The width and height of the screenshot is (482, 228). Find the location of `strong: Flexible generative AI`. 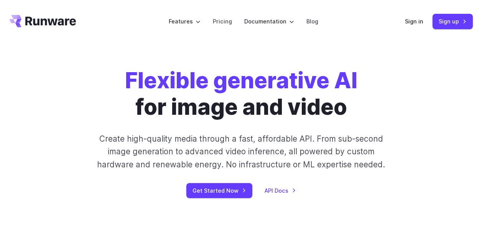

strong: Flexible generative AI is located at coordinates (241, 80).